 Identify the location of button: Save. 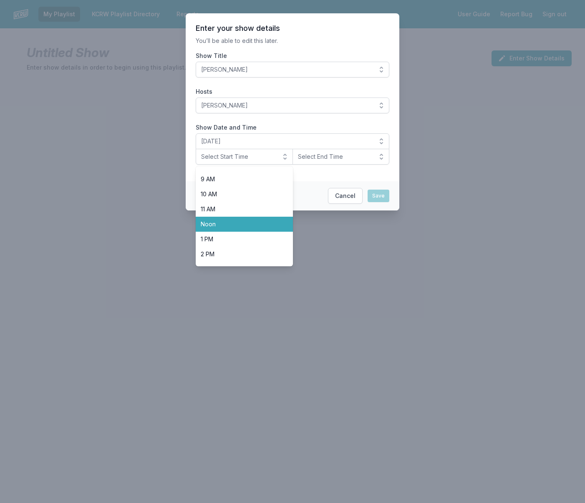
(378, 196).